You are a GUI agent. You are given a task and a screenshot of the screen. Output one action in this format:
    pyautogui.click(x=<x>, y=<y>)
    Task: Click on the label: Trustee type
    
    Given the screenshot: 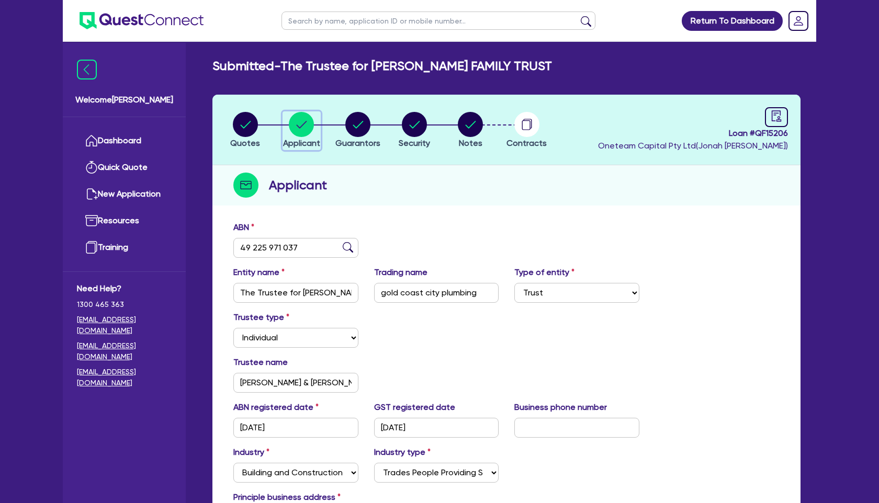 What is the action you would take?
    pyautogui.click(x=261, y=318)
    